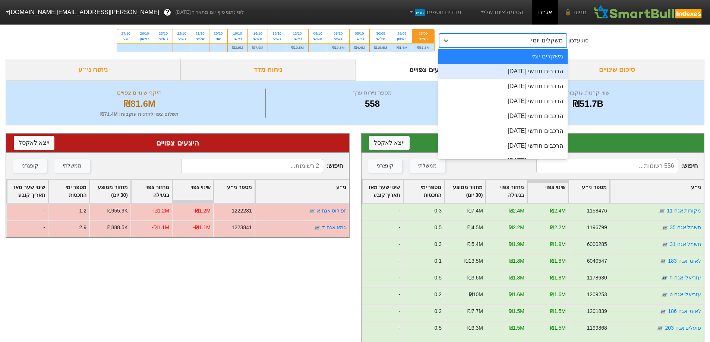 This screenshot has width=710, height=342. I want to click on div: ₪1.8M, so click(558, 278).